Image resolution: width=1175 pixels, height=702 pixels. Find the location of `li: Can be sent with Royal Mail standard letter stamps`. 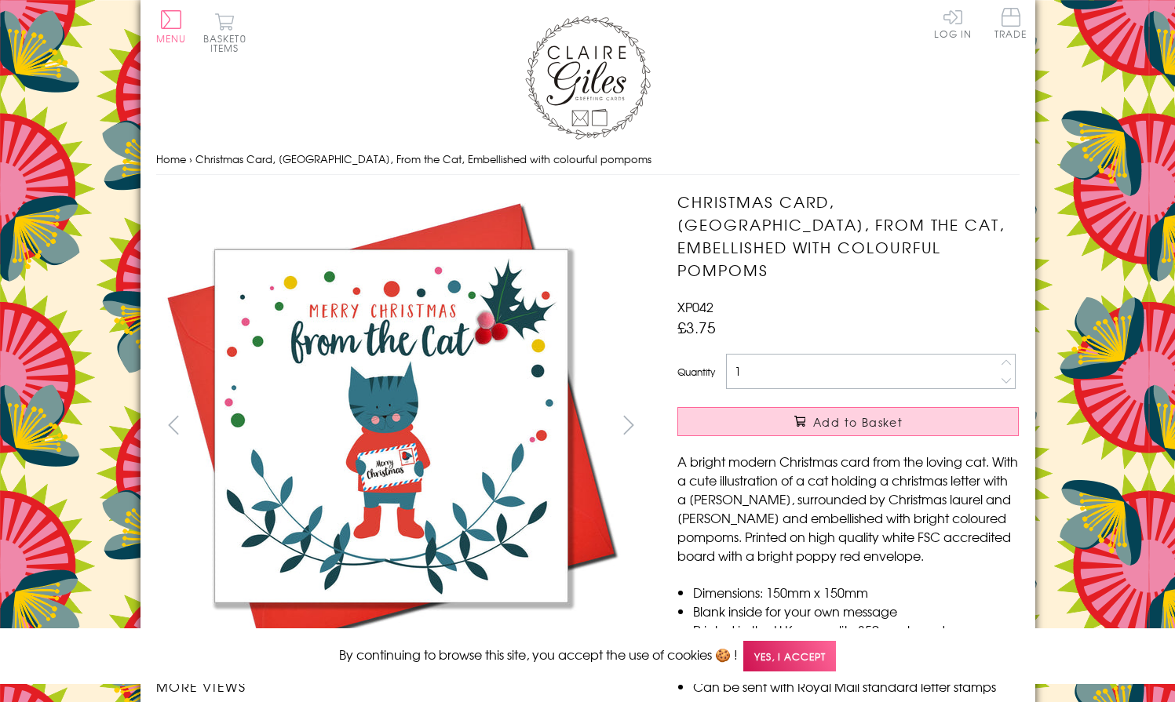

li: Can be sent with Royal Mail standard letter stamps is located at coordinates (856, 687).